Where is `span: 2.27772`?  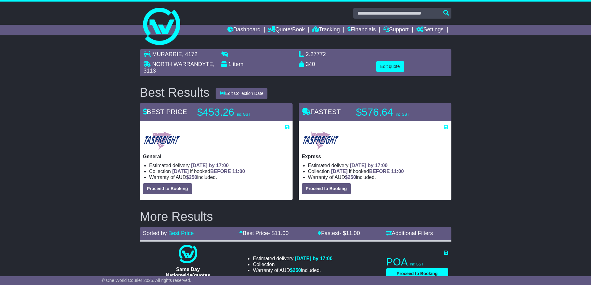
span: 2.27772 is located at coordinates (316, 54).